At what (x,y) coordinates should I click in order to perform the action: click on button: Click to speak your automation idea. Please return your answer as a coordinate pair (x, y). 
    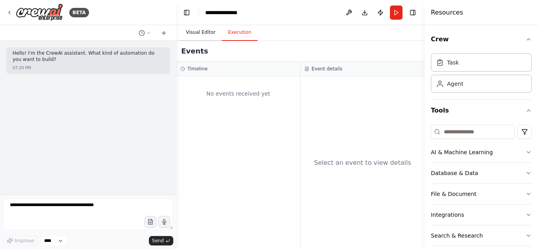
    Looking at the image, I should click on (164, 222).